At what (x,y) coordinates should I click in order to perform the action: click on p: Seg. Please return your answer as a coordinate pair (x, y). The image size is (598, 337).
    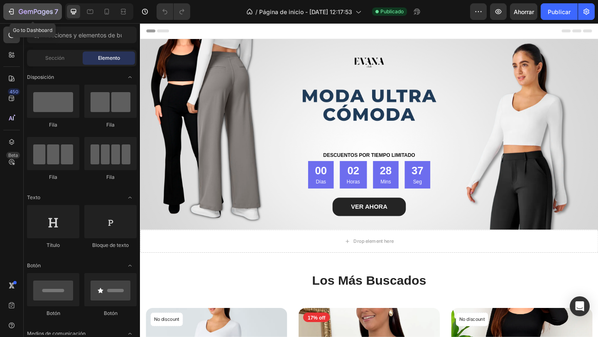
    Looking at the image, I should click on (301, 173).